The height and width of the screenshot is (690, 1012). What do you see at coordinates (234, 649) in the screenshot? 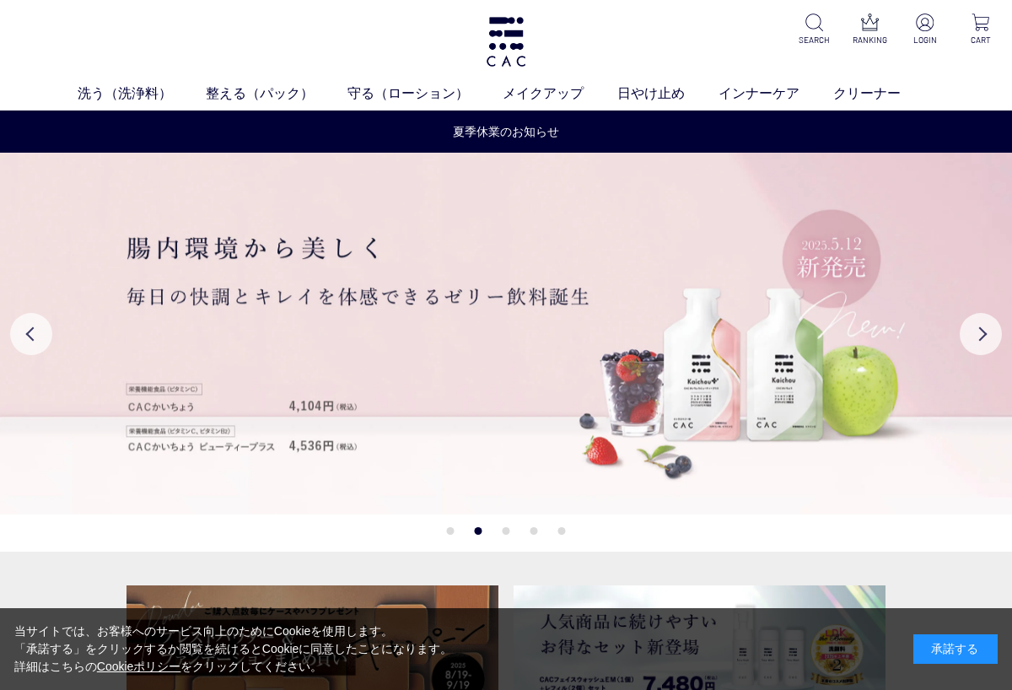
I see `div: 当サイトでは、お客様へのサービス向上のためにCookieを使用します。 「承諾する」をクリックするか閲覧を続けるとCookieに同意したことになります。 詳細はこちらの をクリックしてください。` at bounding box center [234, 649].